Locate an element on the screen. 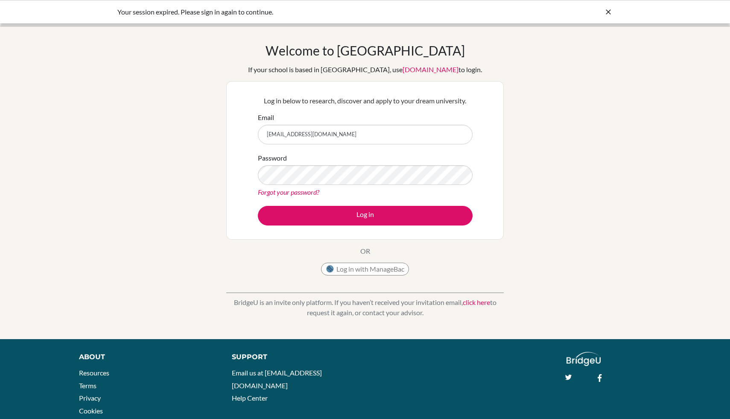 The width and height of the screenshot is (730, 419). a: Terms is located at coordinates (87, 385).